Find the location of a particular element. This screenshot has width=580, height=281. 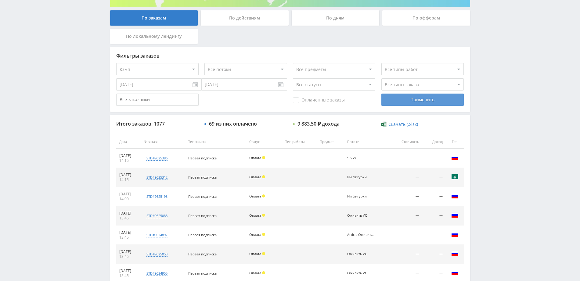

div: Итого заказов: 1077 is located at coordinates (157, 124).